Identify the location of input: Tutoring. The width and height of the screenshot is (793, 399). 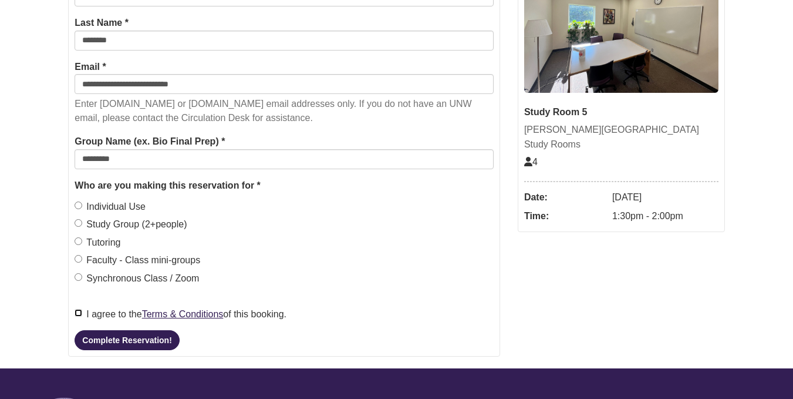
(78, 241).